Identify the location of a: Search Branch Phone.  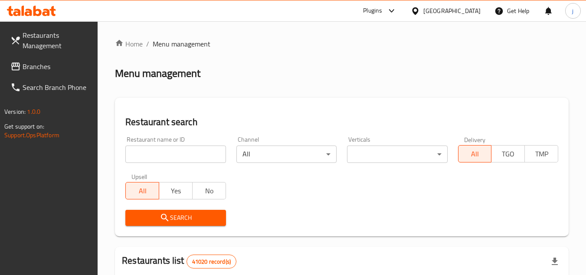
(51, 87).